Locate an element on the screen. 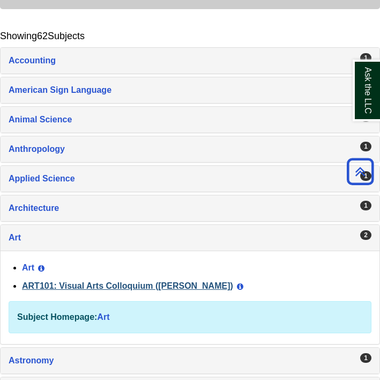  a: Back to Top is located at coordinates (360, 171).